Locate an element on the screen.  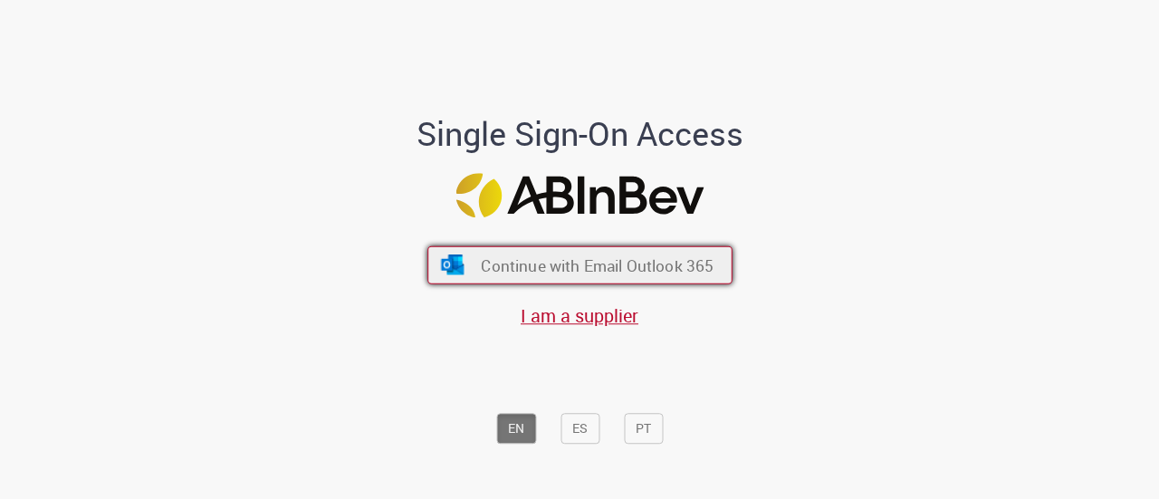
h1: Single Sign-On Access is located at coordinates (579, 134).